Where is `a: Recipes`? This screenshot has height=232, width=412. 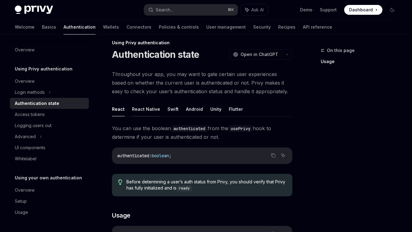 a: Recipes is located at coordinates (287, 27).